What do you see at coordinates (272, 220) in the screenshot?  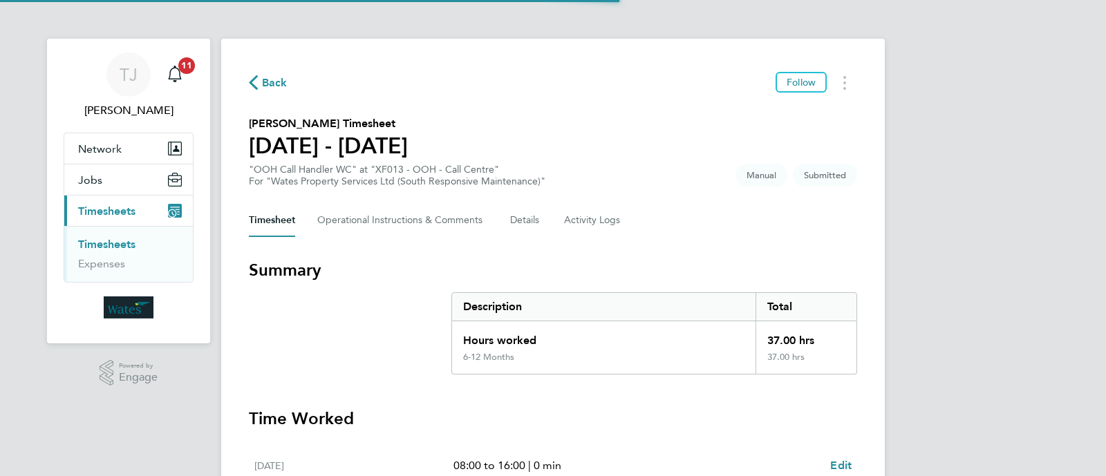 I see `button: Timesheet` at bounding box center [272, 220].